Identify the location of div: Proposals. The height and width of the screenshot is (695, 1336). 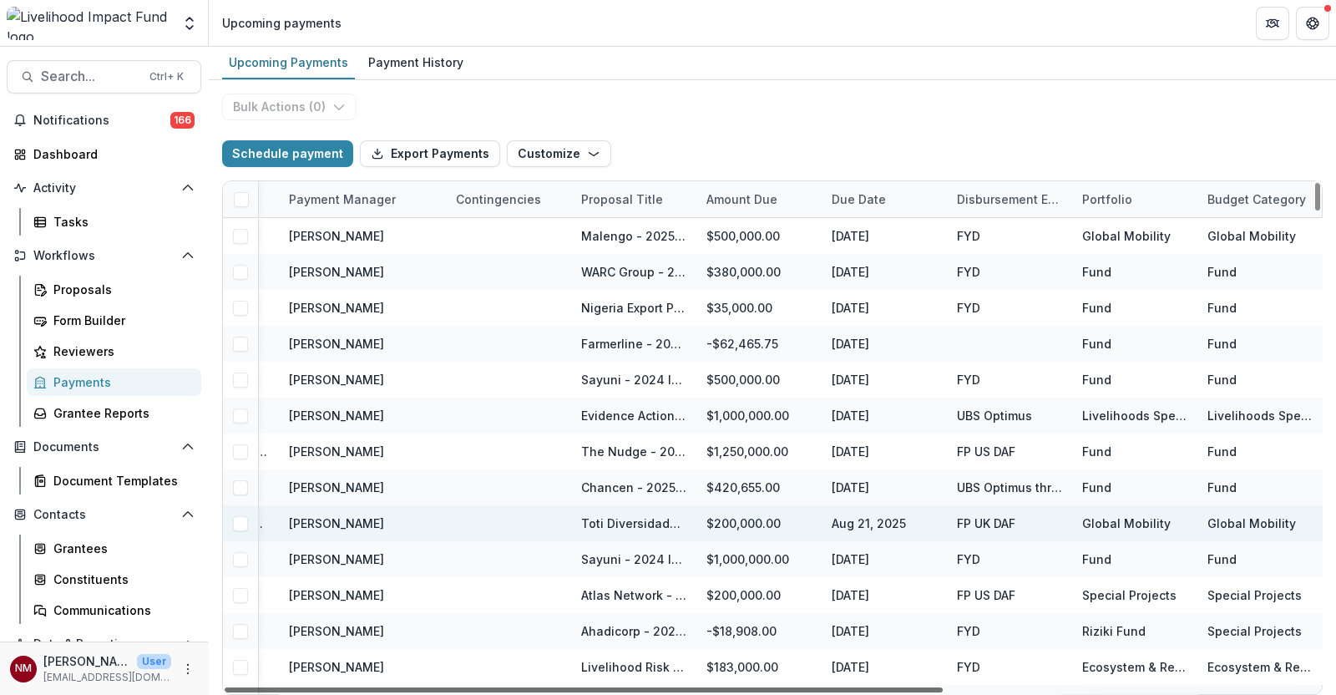
(120, 289).